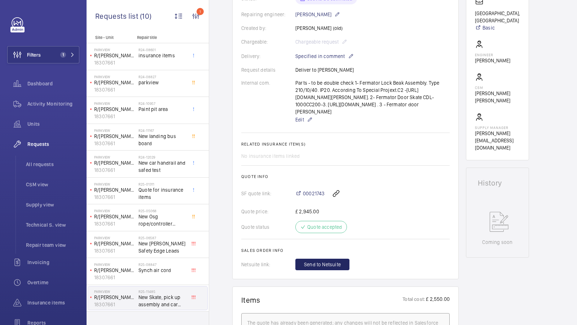  I want to click on span: Requests, so click(53, 144).